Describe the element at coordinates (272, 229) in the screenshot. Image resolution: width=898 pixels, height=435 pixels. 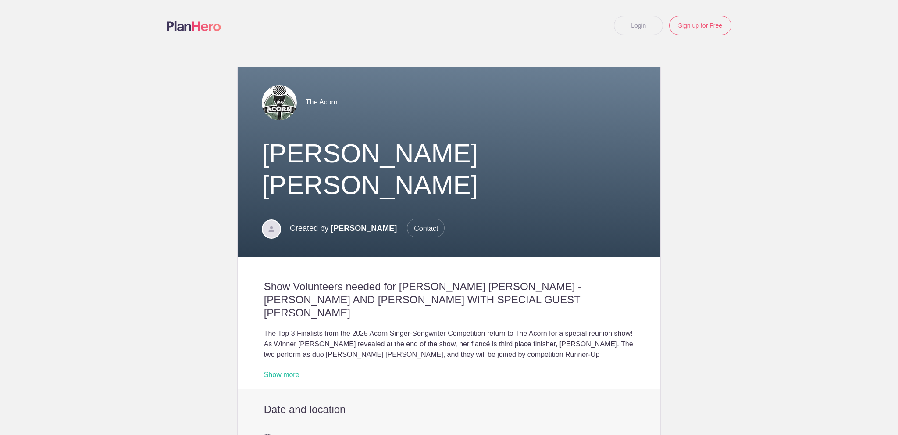
I see `img: Davatar` at that location.